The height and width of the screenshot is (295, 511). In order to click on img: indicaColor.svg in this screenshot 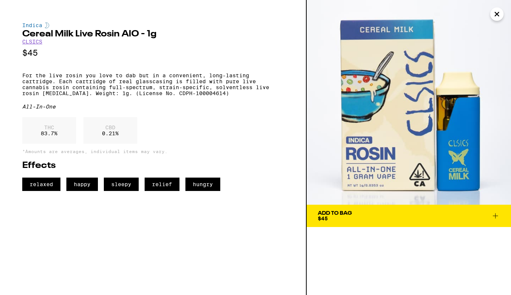, I will do `click(47, 25)`.